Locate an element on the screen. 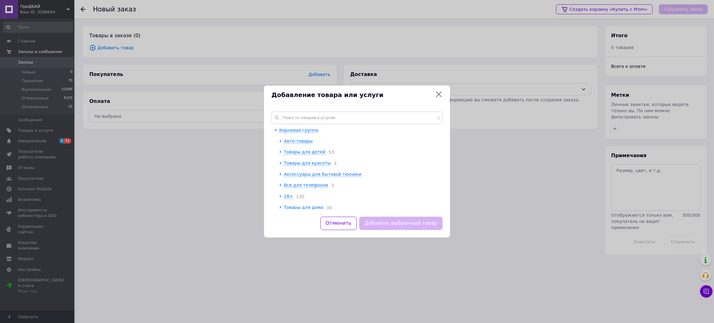  span: Аксессуары для бытовой техники is located at coordinates (322, 174).